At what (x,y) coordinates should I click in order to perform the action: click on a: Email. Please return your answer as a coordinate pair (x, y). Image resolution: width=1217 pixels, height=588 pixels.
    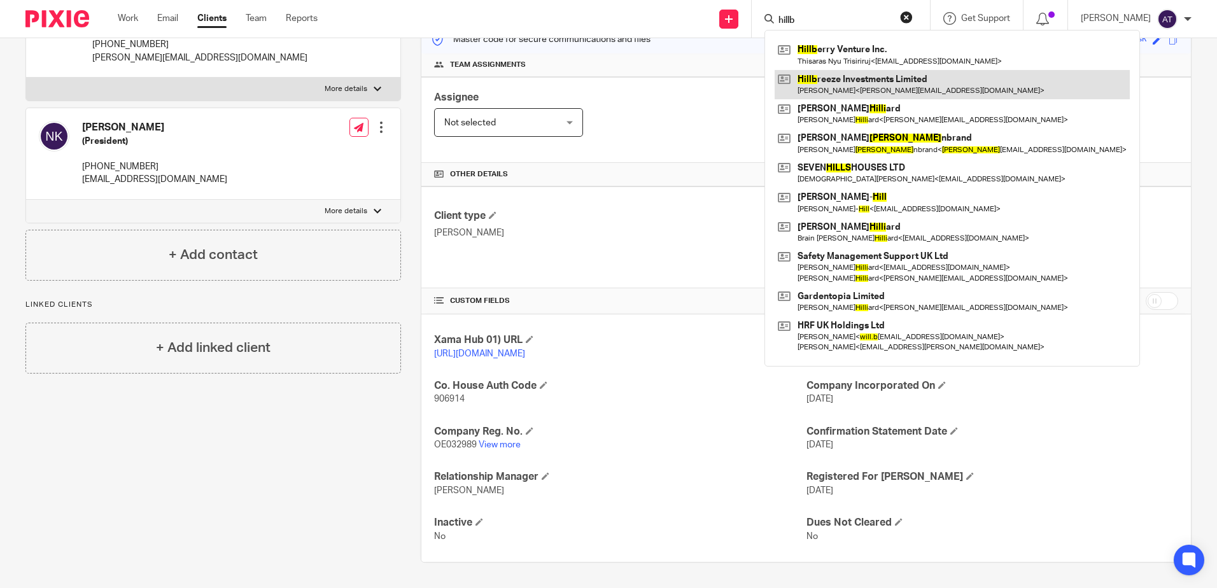
    Looking at the image, I should click on (167, 18).